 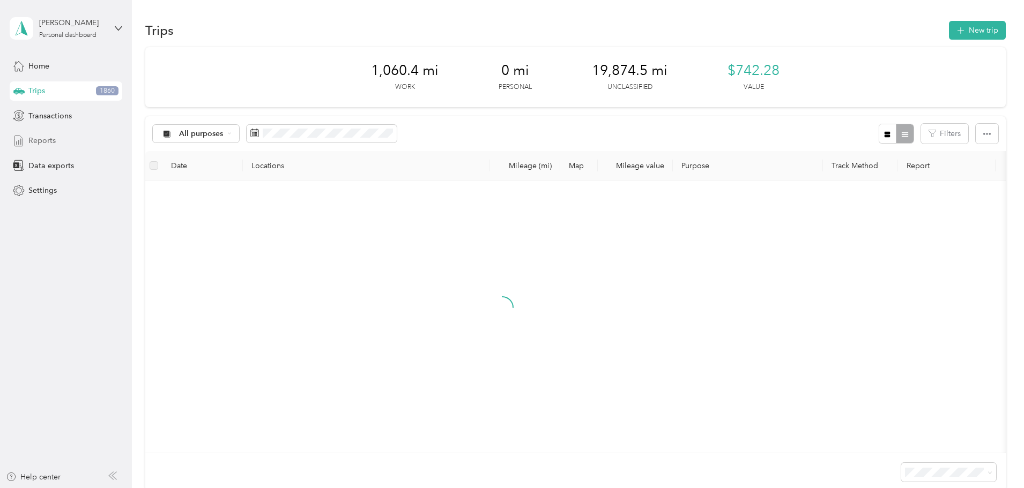 What do you see at coordinates (579, 166) in the screenshot?
I see `th: Map` at bounding box center [579, 166].